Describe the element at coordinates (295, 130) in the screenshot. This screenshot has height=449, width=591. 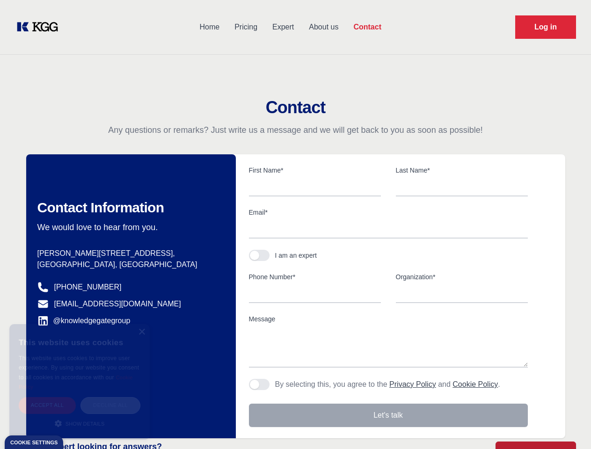
I see `p: Any questions or remarks? Just write us a message and we will get back to you as soon as possible!` at that location.